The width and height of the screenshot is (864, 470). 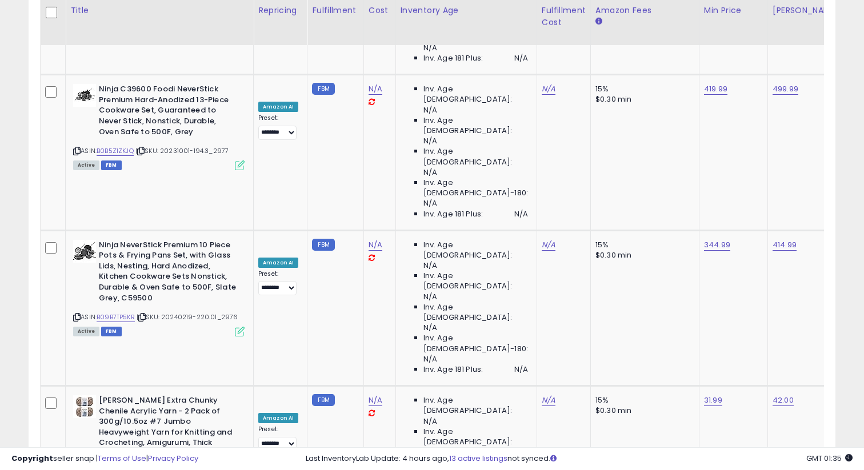 What do you see at coordinates (115, 151) in the screenshot?
I see `a: B0B5Z1ZKJQ` at bounding box center [115, 151].